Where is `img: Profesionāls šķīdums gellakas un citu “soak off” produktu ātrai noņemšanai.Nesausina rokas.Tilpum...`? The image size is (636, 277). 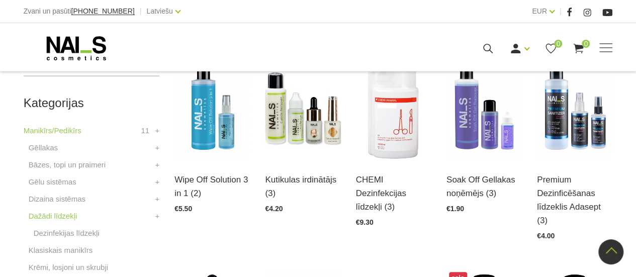
img: Profesionāls šķīdums gellakas un citu “soak off” produktu ātrai noņemšanai.Nesausina rokas.Tilpum... is located at coordinates (484, 108).